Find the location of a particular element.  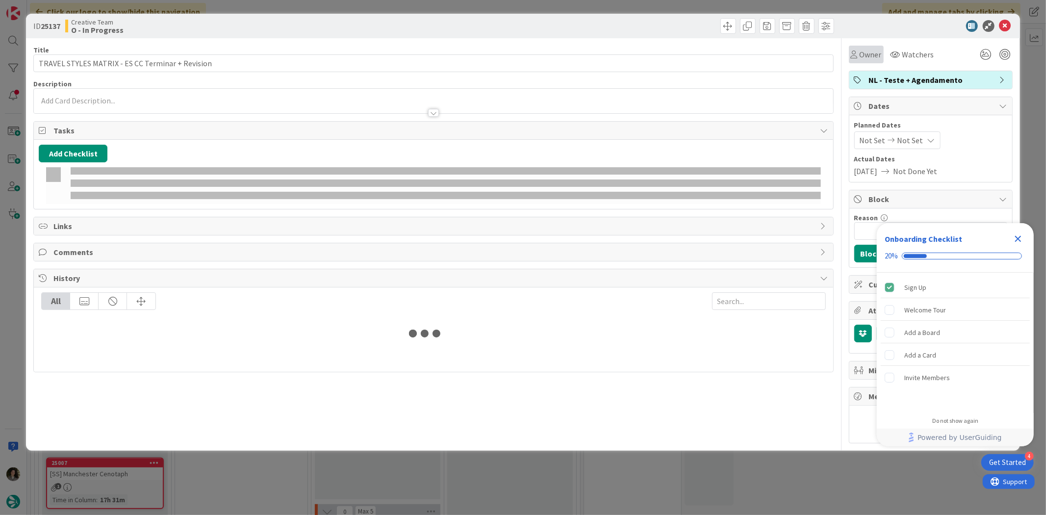

div: Invite Members is located at coordinates (927, 378).